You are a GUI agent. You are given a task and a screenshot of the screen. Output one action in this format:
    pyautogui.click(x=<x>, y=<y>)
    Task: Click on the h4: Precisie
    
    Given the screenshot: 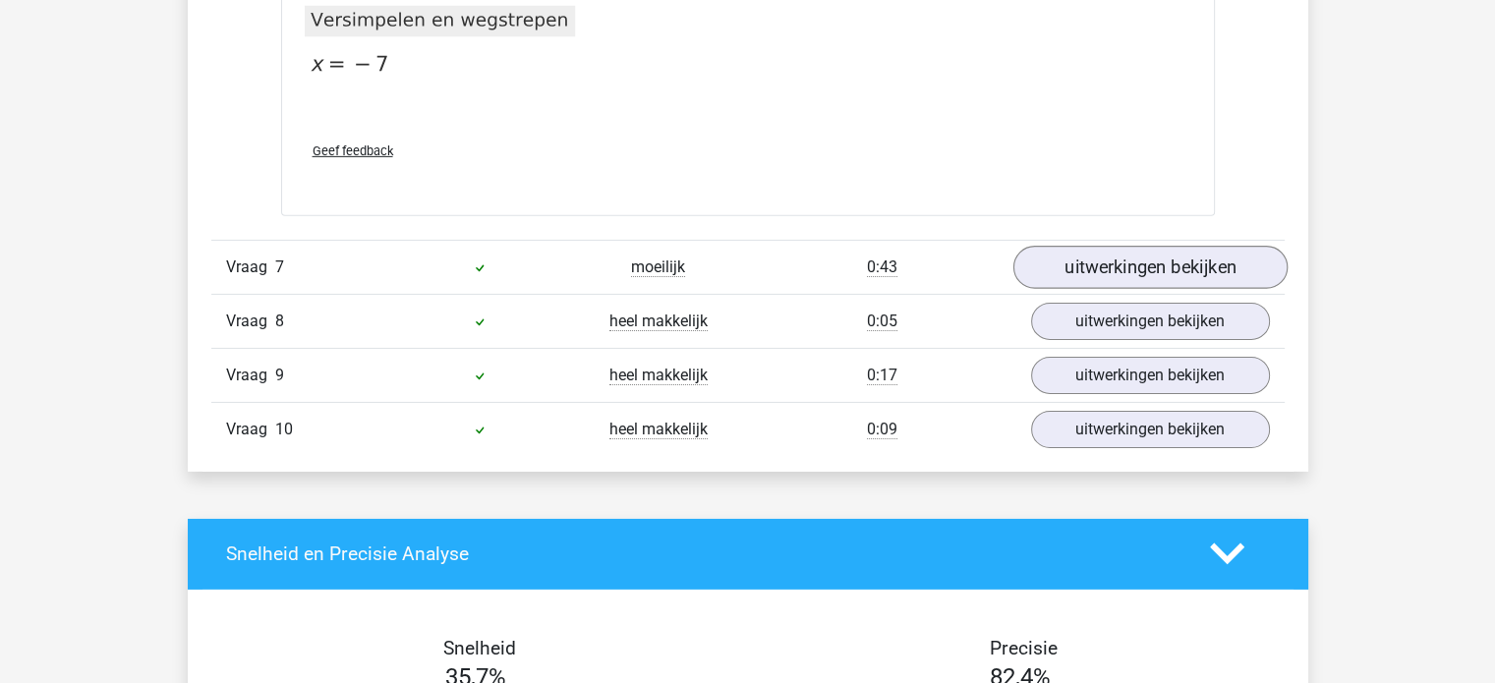 What is the action you would take?
    pyautogui.click(x=1024, y=648)
    